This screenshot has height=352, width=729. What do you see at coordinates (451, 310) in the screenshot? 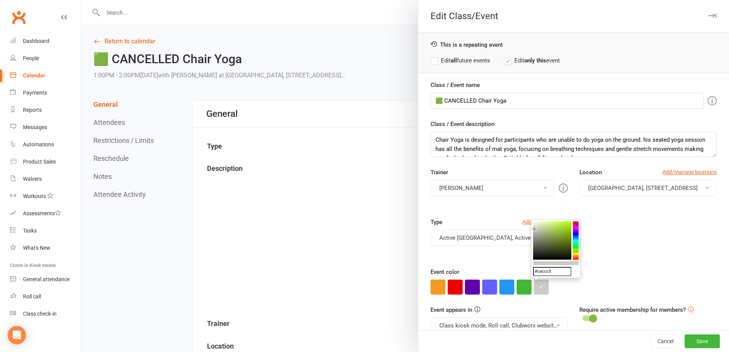
I see `label: Event appears in` at bounding box center [451, 310].